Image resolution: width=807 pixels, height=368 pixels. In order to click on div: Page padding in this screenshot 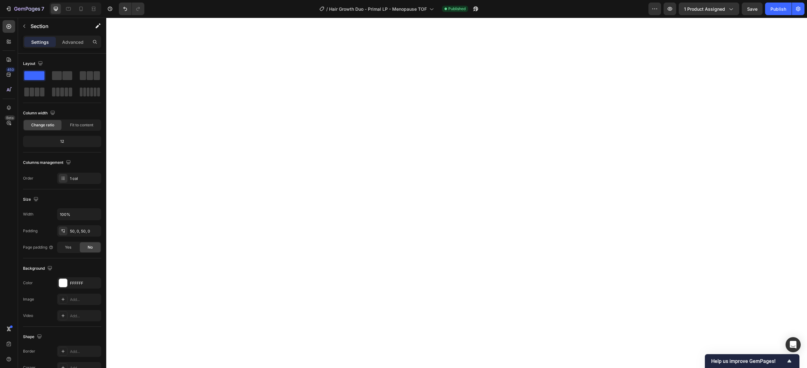, I will do `click(38, 247)`.